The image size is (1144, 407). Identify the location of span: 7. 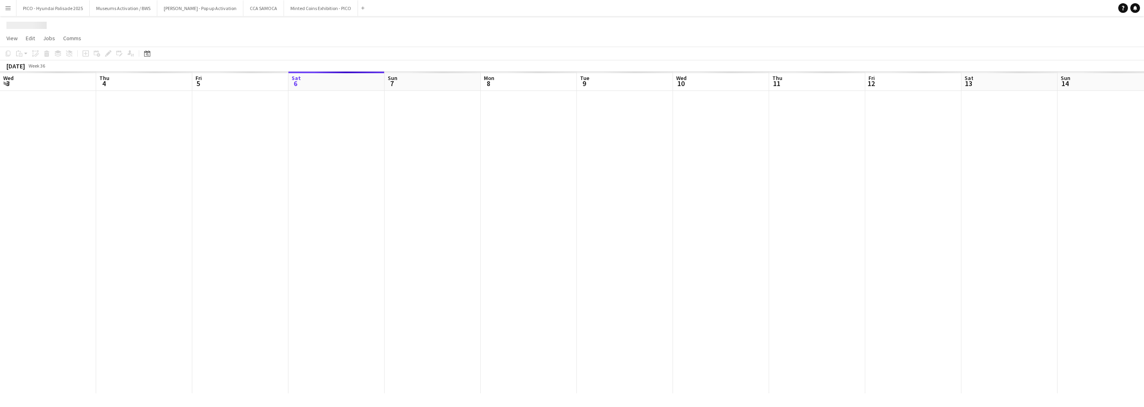
(392, 83).